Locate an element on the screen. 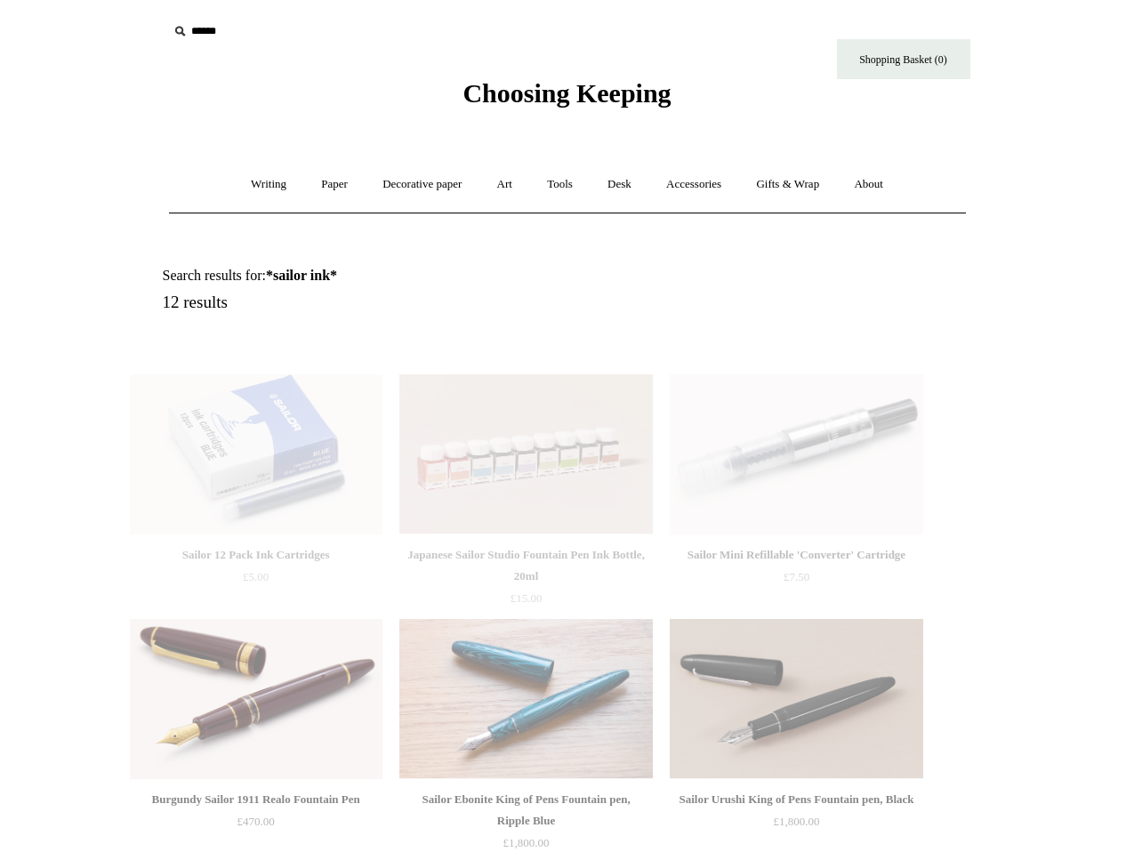 This screenshot has height=852, width=1134. a: Tools is located at coordinates (559, 184).